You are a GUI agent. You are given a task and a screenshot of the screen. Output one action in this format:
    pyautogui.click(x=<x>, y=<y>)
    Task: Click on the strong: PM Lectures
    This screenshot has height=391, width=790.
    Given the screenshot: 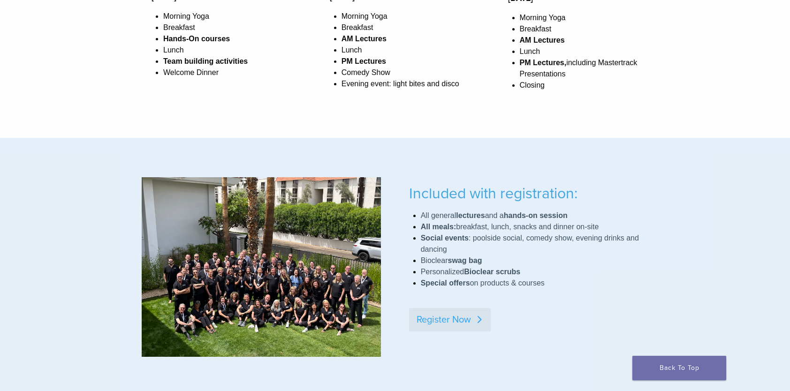 What is the action you would take?
    pyautogui.click(x=363, y=61)
    